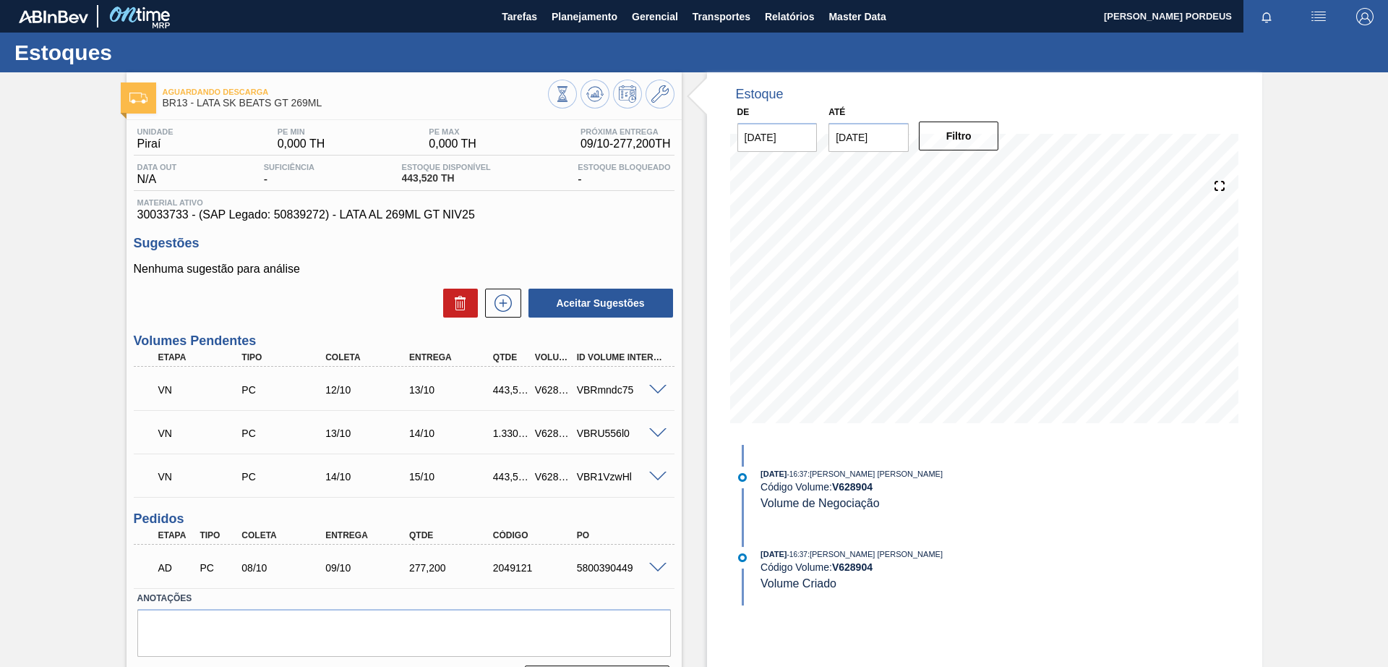 This screenshot has height=667, width=1388. What do you see at coordinates (625, 144) in the screenshot?
I see `span: 09/10 - 277,200 TH` at bounding box center [625, 144].